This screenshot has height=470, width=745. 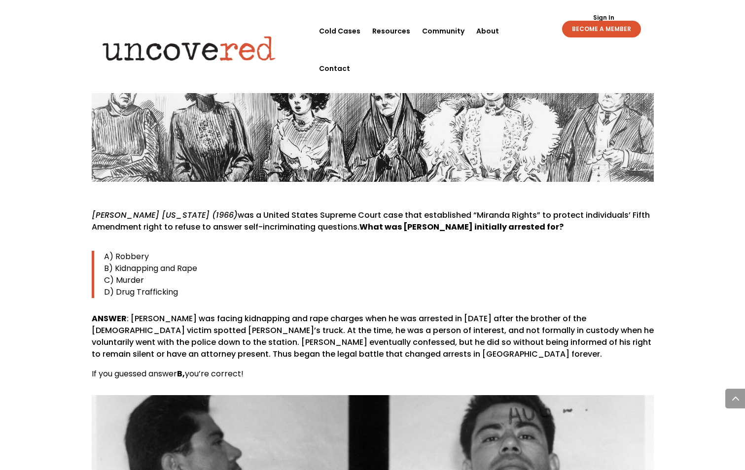 What do you see at coordinates (126, 256) in the screenshot?
I see `span: A) Robbery` at bounding box center [126, 256].